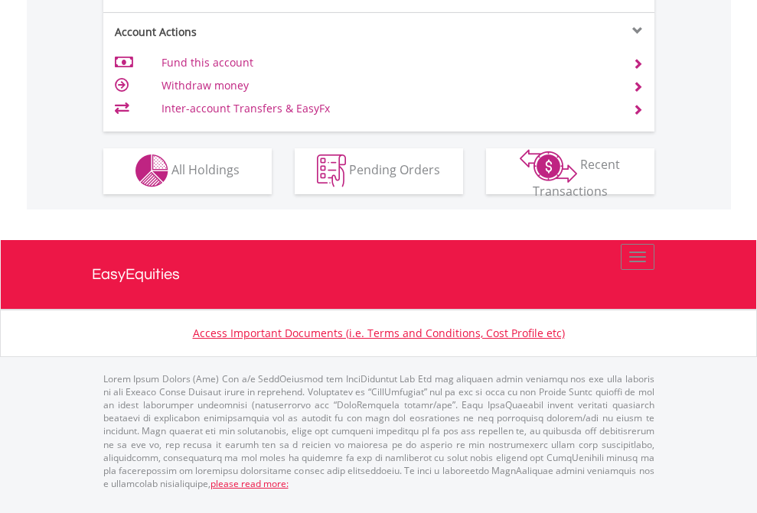 The width and height of the screenshot is (757, 513). I want to click on img: pending_instructions-wht.png, so click(331, 171).